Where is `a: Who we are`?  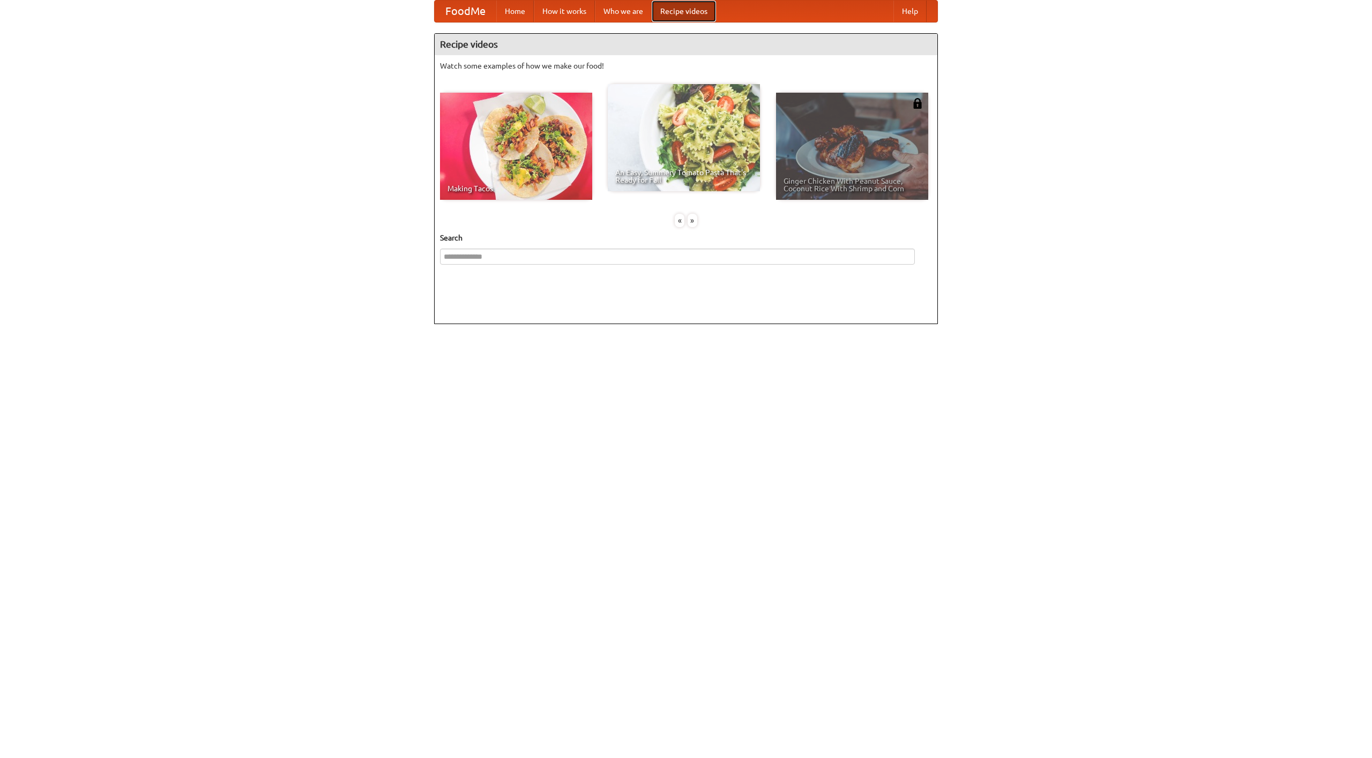
a: Who we are is located at coordinates (623, 11).